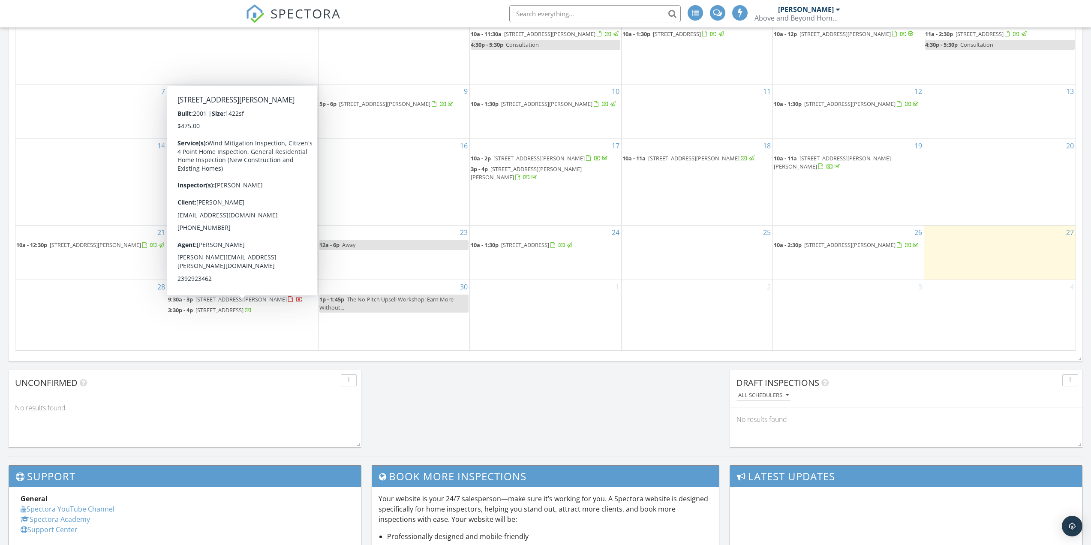 The width and height of the screenshot is (1091, 545). Describe the element at coordinates (918, 91) in the screenshot. I see `a: Go to September 12, 2025` at that location.